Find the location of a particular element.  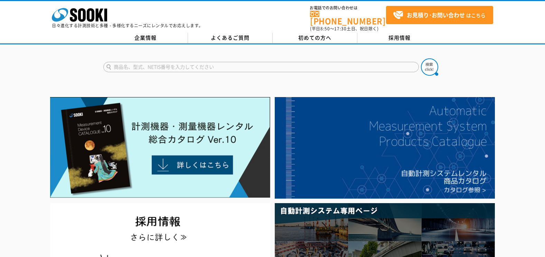

a: 企業情報 is located at coordinates (146, 38).